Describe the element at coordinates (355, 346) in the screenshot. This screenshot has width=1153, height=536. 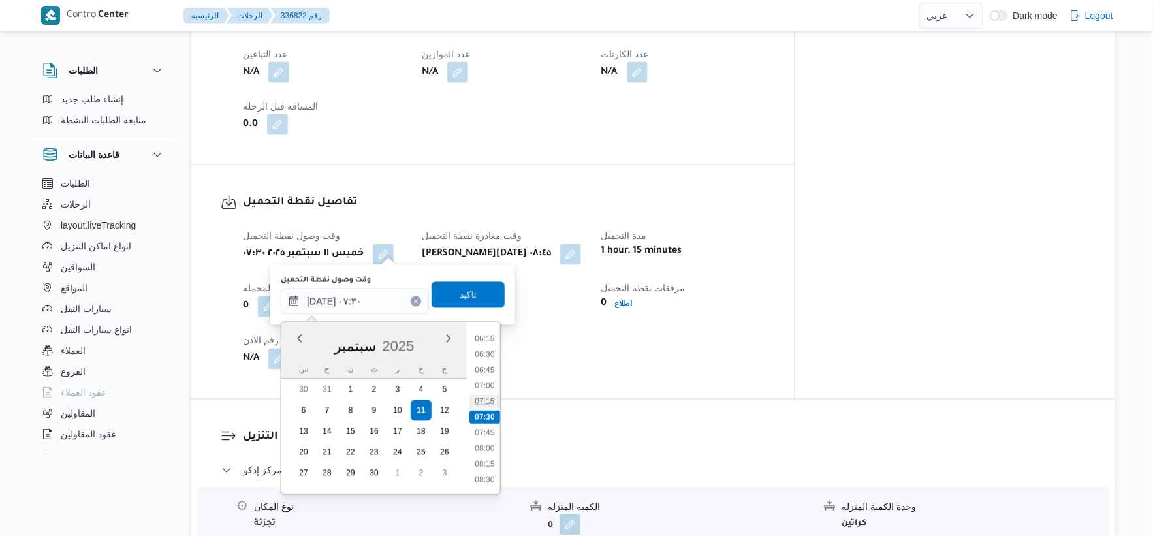
I see `span: سبتمبر` at that location.